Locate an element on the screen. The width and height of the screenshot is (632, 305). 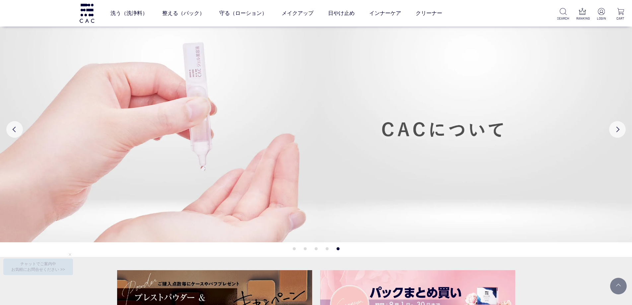
a: RANKING is located at coordinates (582, 14).